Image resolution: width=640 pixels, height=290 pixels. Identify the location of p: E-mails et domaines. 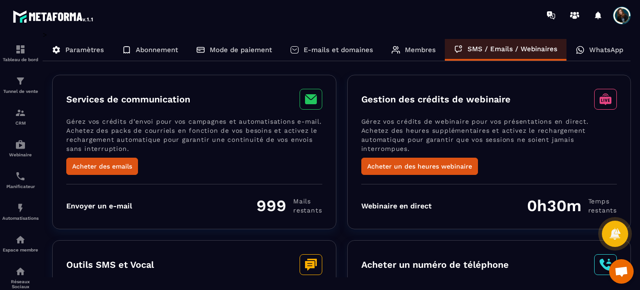
(338, 50).